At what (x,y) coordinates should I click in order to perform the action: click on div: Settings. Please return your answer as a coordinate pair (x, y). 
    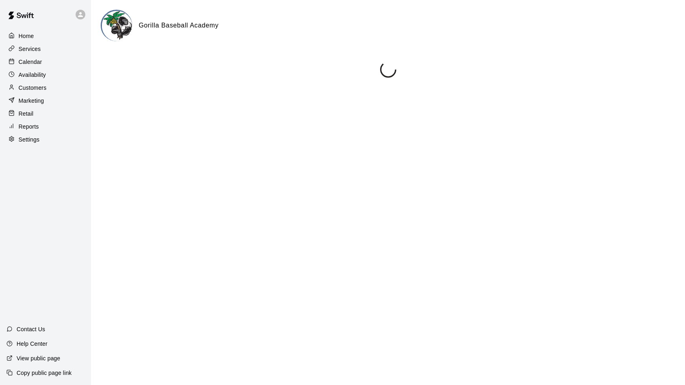
    Looking at the image, I should click on (45, 140).